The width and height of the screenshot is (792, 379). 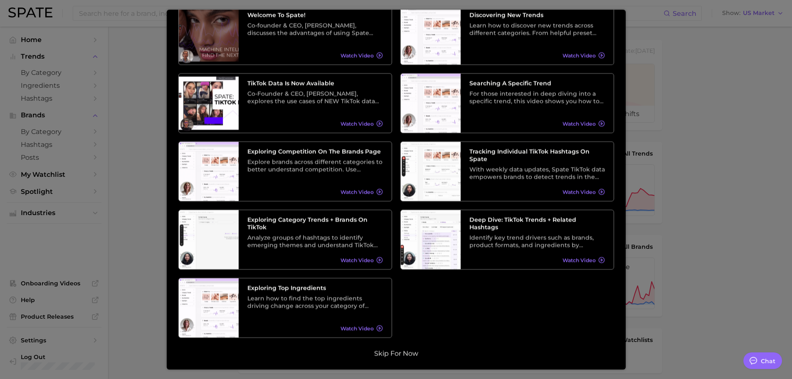 What do you see at coordinates (315, 83) in the screenshot?
I see `h3: TikTok data is now available` at bounding box center [315, 83].